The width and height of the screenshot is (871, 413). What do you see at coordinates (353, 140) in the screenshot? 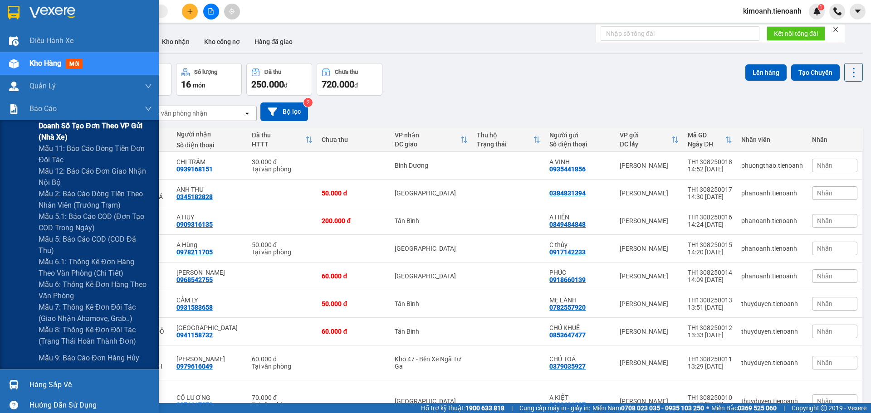
I see `div: Chưa thu` at bounding box center [353, 140].